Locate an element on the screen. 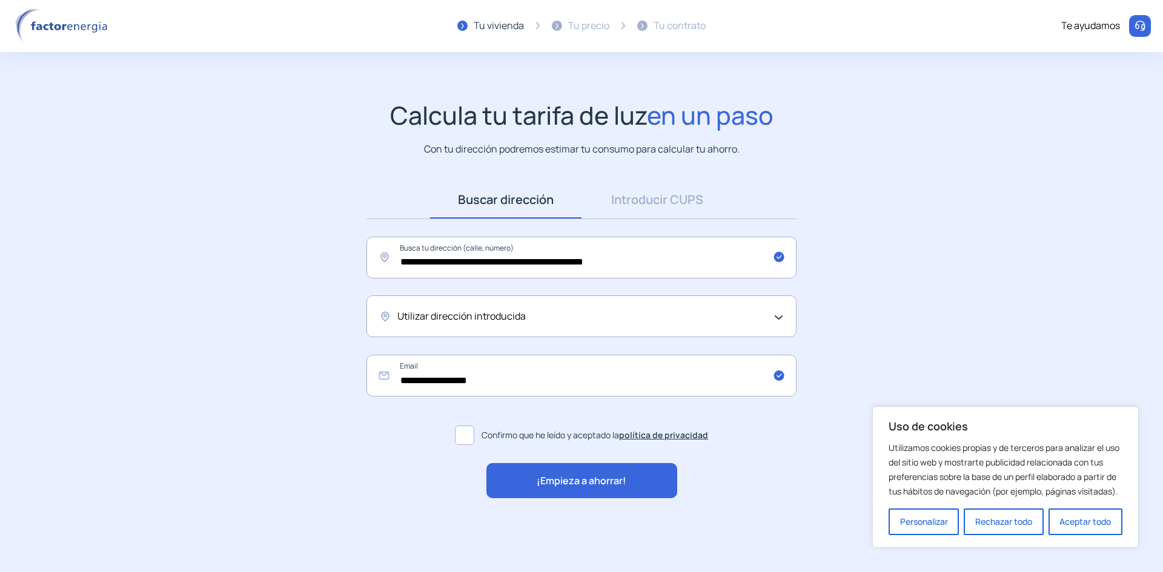 This screenshot has width=1163, height=572. div: Tu vivienda is located at coordinates (498, 26).